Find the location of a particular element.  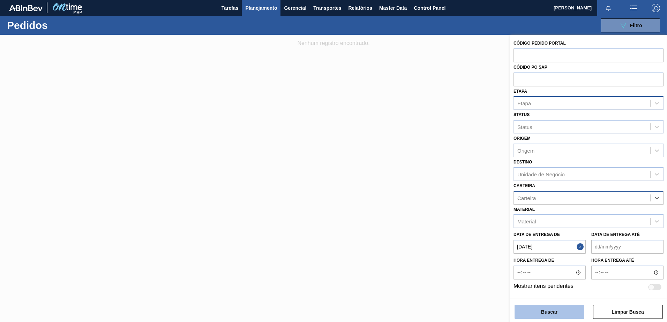

span: Tarefas is located at coordinates (230, 8).